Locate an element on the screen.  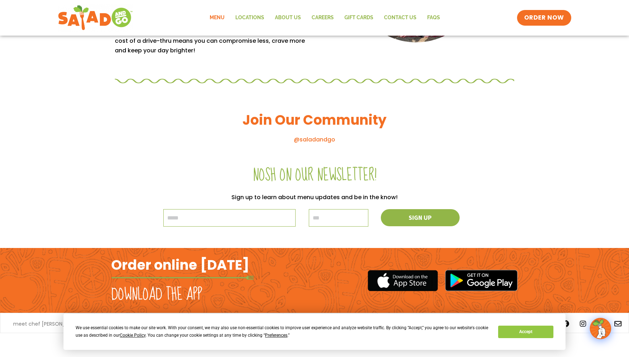
span: Sign up is located at coordinates (420, 218).